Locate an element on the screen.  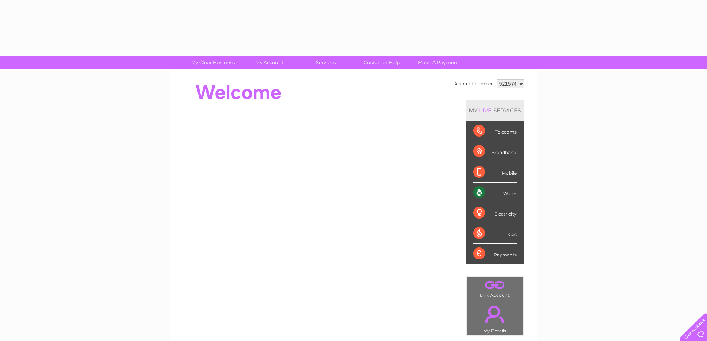
div: Gas is located at coordinates (494, 233).